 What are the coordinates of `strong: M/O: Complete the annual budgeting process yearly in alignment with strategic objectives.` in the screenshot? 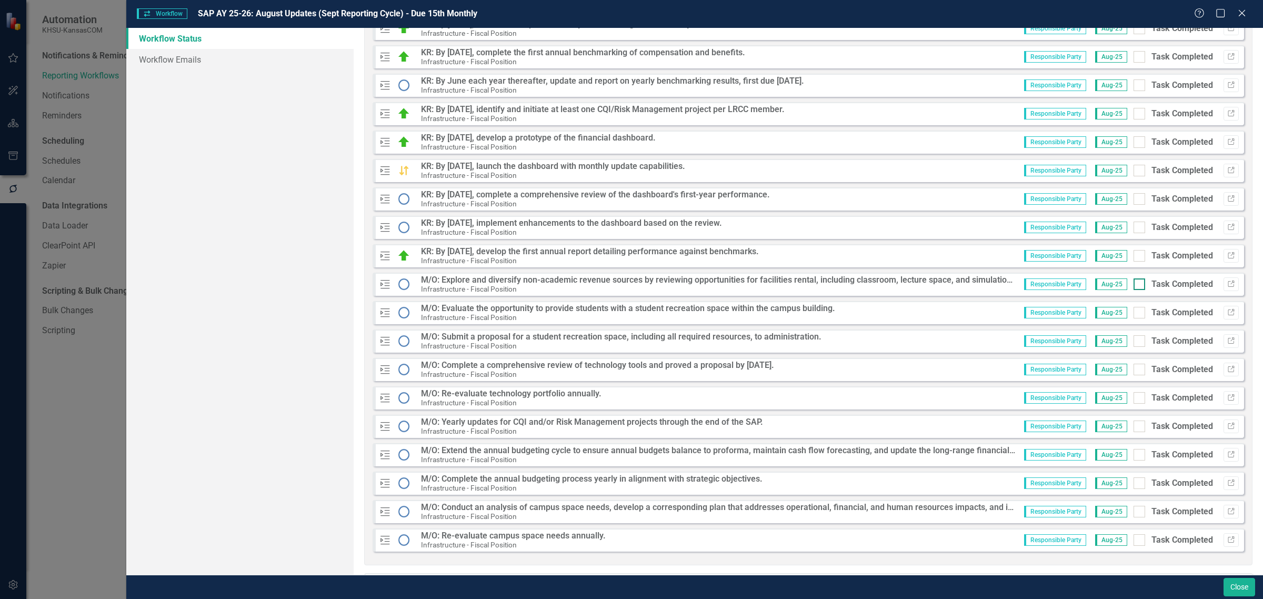 It's located at (592, 479).